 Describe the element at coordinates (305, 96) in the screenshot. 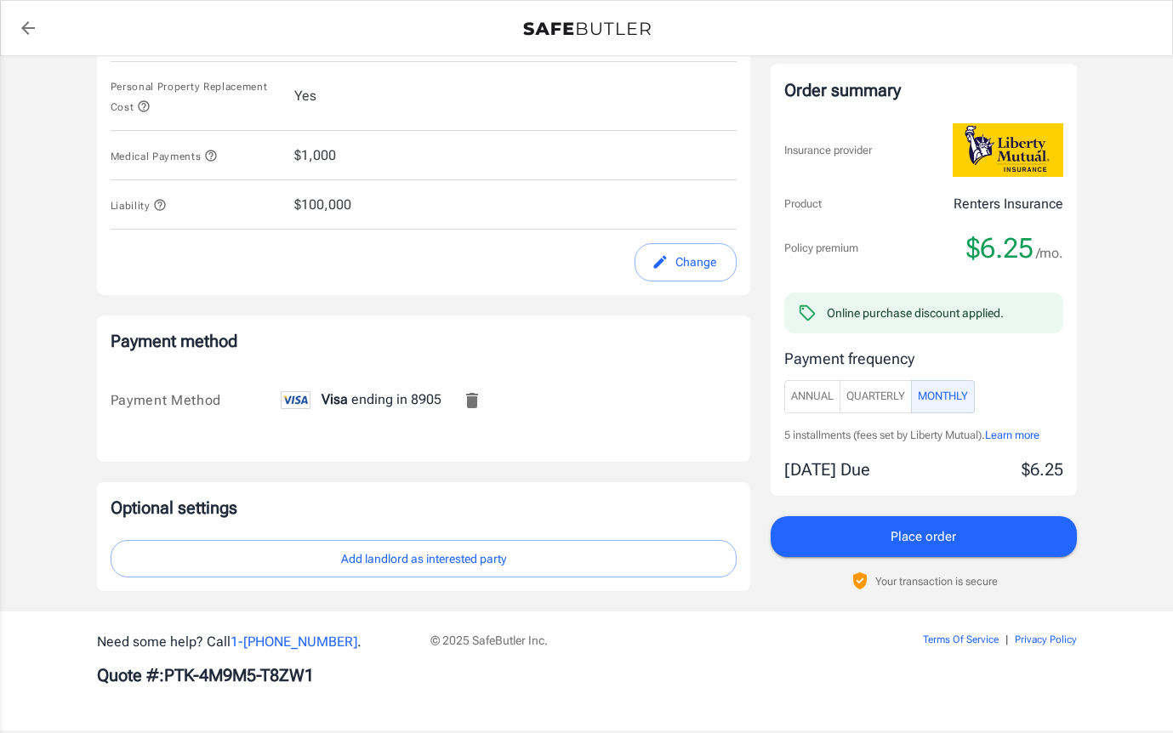

I see `span: Yes` at that location.